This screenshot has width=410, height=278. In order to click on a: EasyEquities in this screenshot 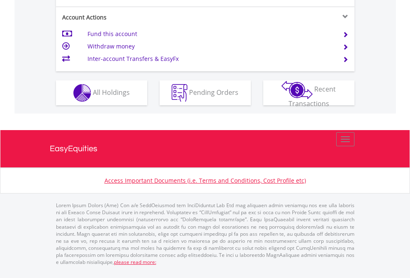, I will do `click(205, 149)`.